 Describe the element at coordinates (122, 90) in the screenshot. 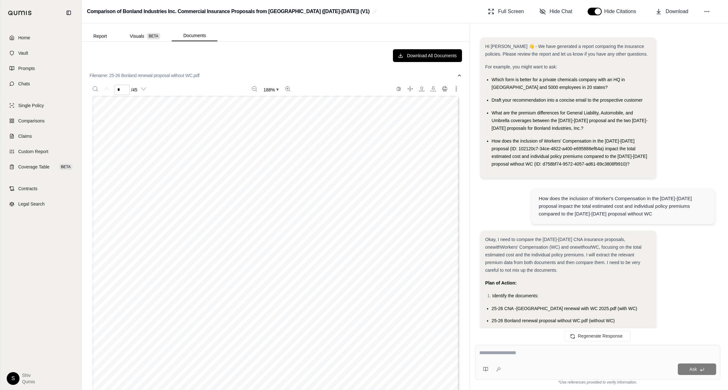

I see `input: Enter a page number` at that location.